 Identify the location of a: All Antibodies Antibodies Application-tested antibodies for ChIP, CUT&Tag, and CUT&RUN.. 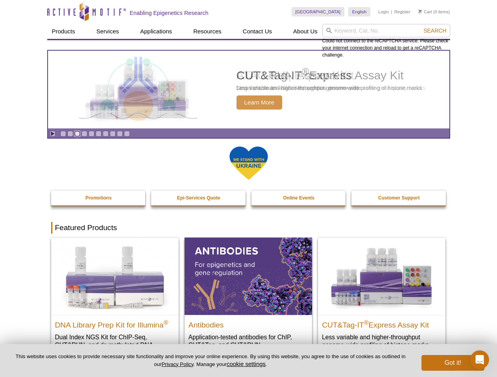
(248, 297).